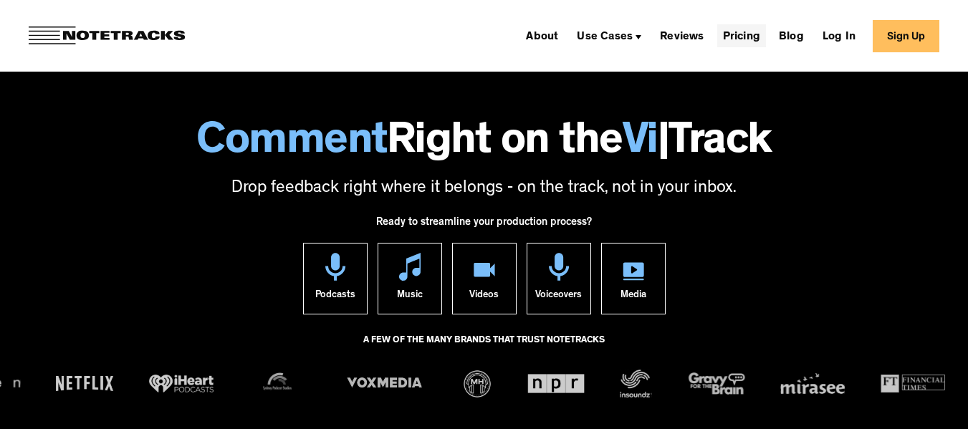 The width and height of the screenshot is (968, 429). What do you see at coordinates (485, 279) in the screenshot?
I see `a: Videos` at bounding box center [485, 279].